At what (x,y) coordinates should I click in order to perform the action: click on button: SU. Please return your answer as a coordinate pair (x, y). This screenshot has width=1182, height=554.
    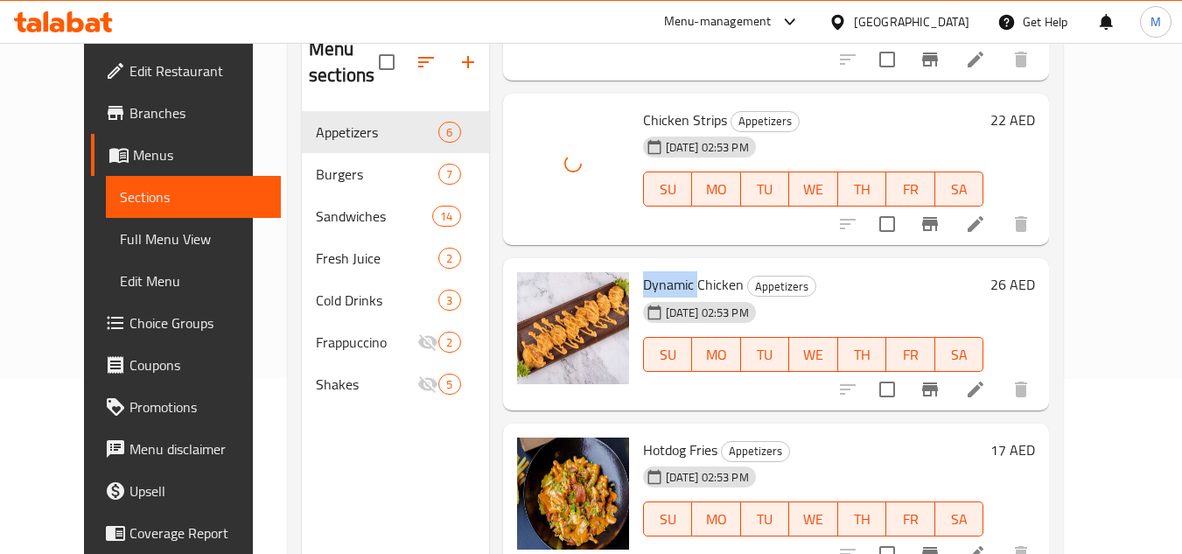
    Looking at the image, I should click on (667, 519).